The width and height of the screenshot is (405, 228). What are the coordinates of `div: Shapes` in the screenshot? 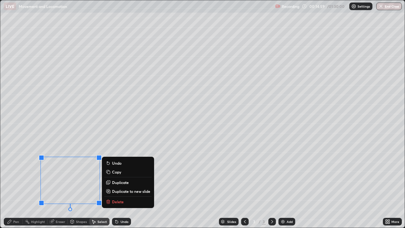 It's located at (81, 221).